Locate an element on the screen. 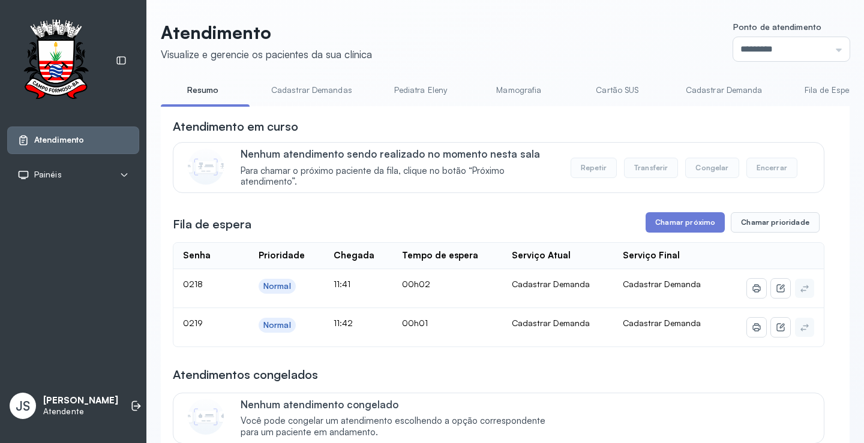 The height and width of the screenshot is (443, 864). span: 0218 is located at coordinates (193, 284).